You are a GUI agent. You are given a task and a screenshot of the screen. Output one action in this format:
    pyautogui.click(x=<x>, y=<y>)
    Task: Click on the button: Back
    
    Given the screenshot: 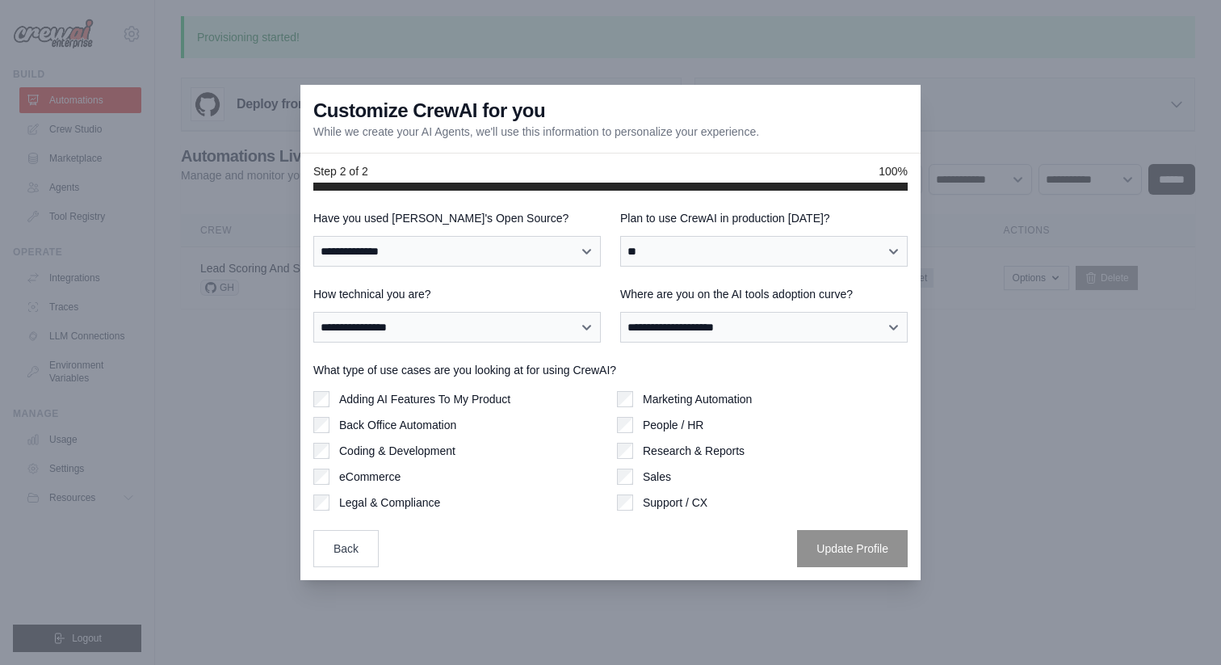 What is the action you would take?
    pyautogui.click(x=346, y=548)
    